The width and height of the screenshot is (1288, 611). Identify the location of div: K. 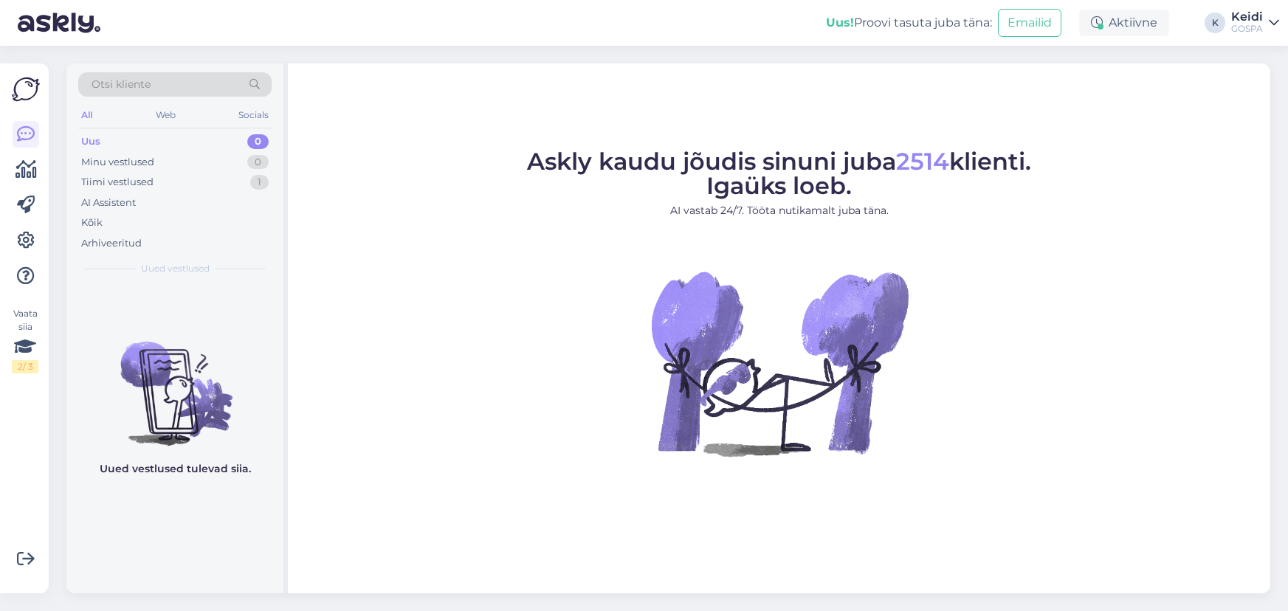
(1215, 23).